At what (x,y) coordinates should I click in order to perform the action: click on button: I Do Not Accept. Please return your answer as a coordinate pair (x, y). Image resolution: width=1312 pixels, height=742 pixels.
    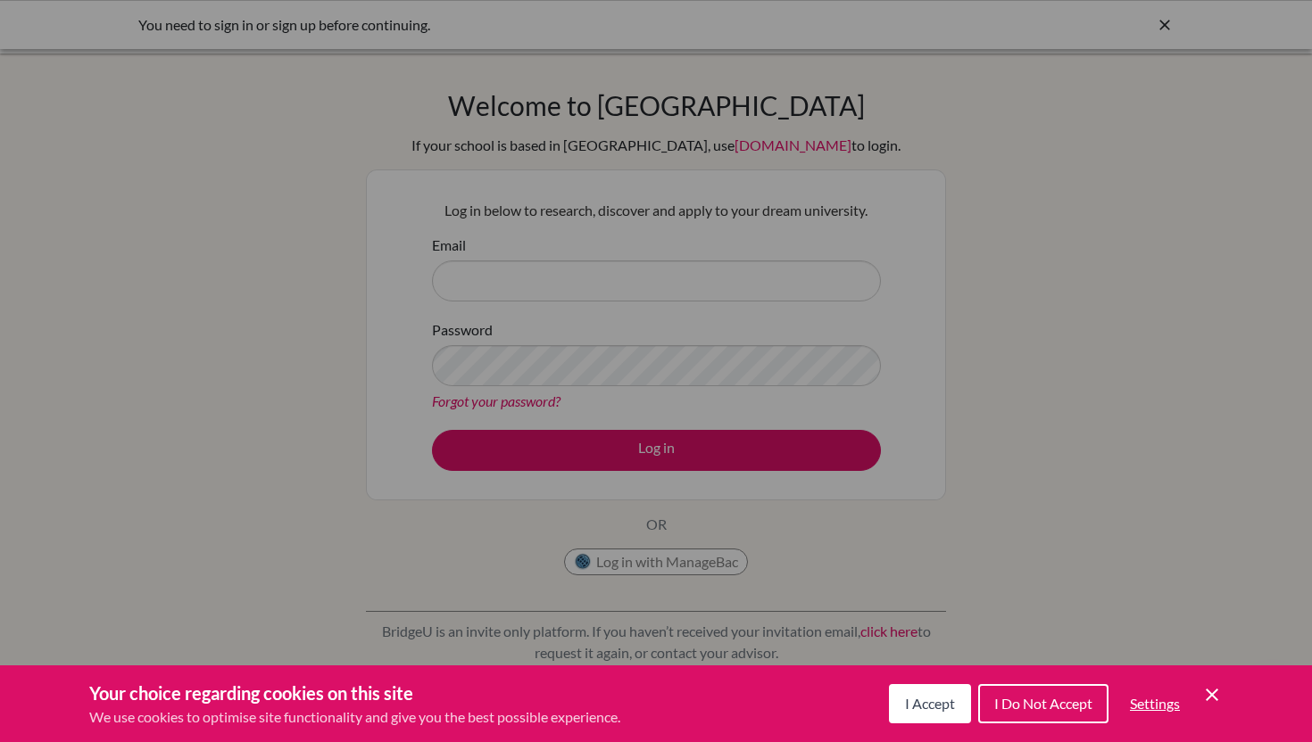
    Looking at the image, I should click on (1043, 704).